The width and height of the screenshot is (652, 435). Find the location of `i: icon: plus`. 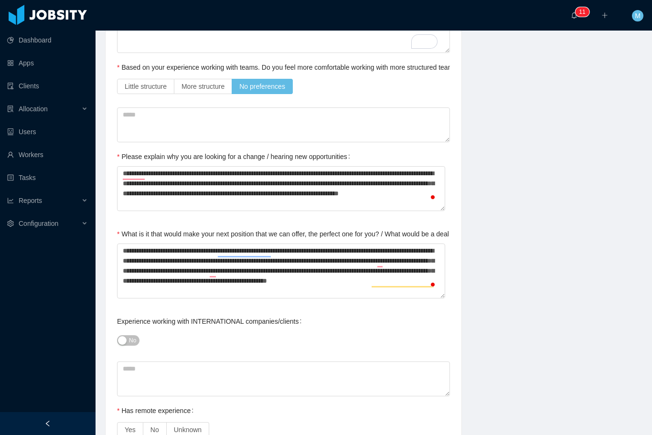

i: icon: plus is located at coordinates (604, 15).